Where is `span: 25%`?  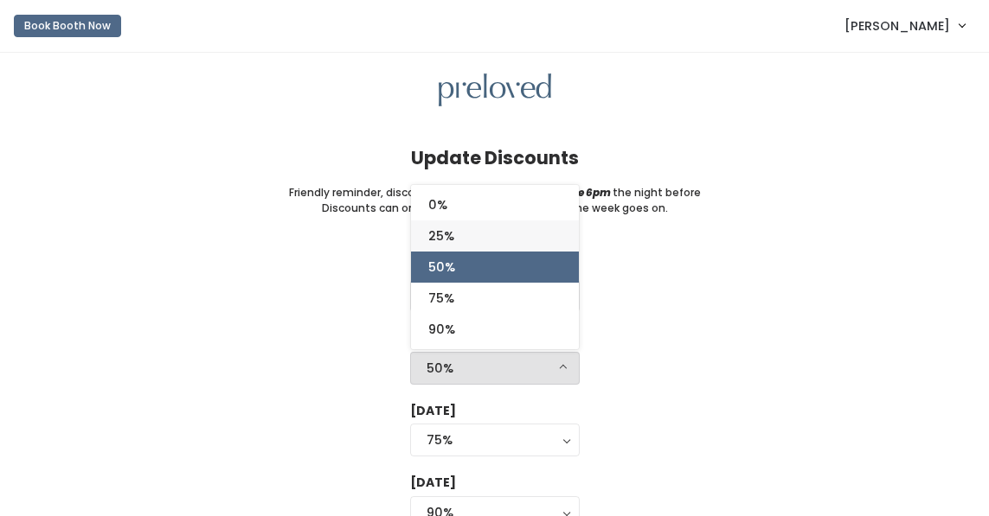
span: 25% is located at coordinates (441, 236).